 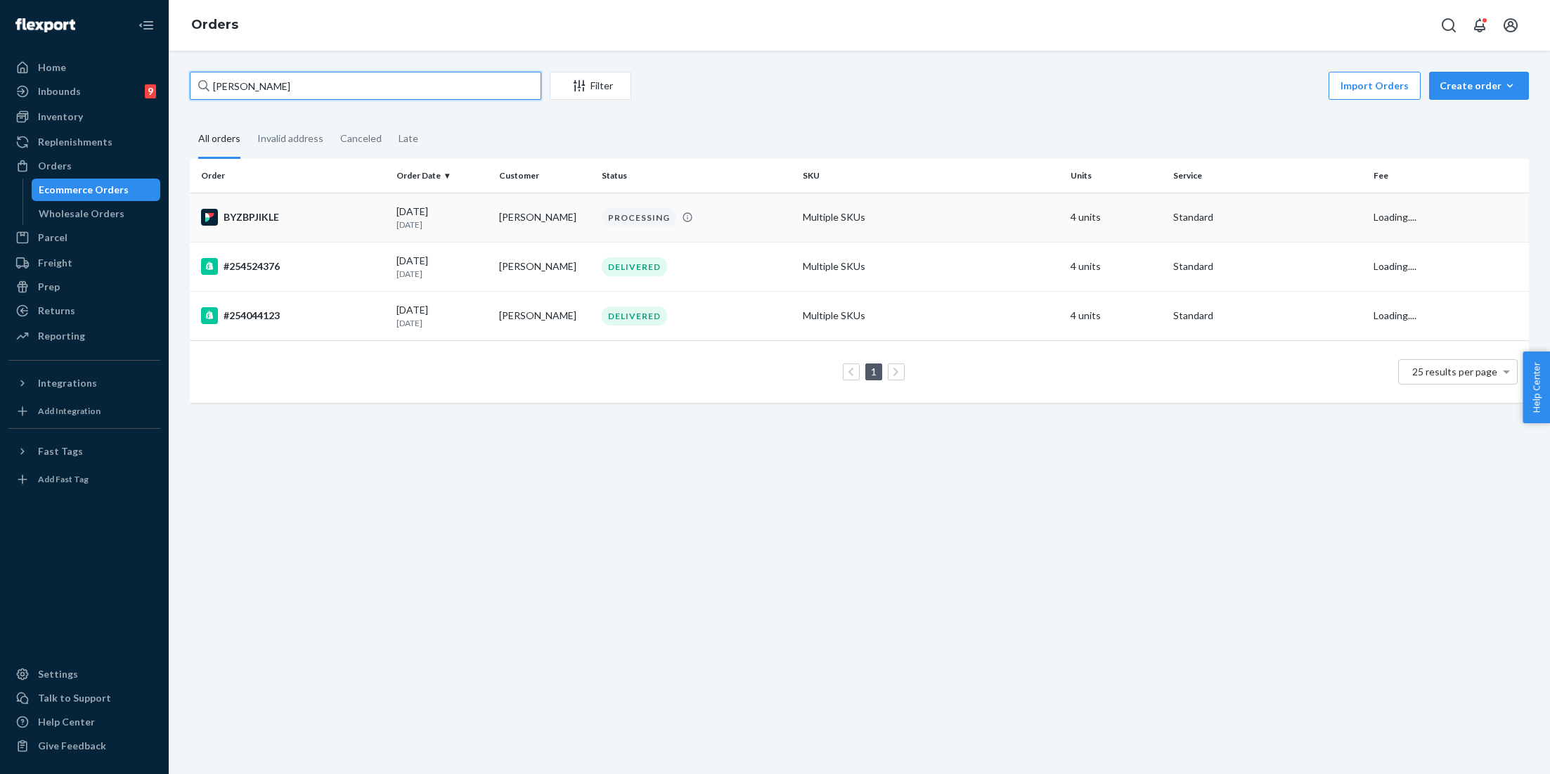 What do you see at coordinates (84, 190) in the screenshot?
I see `div: Ecommerce Orders` at bounding box center [84, 190].